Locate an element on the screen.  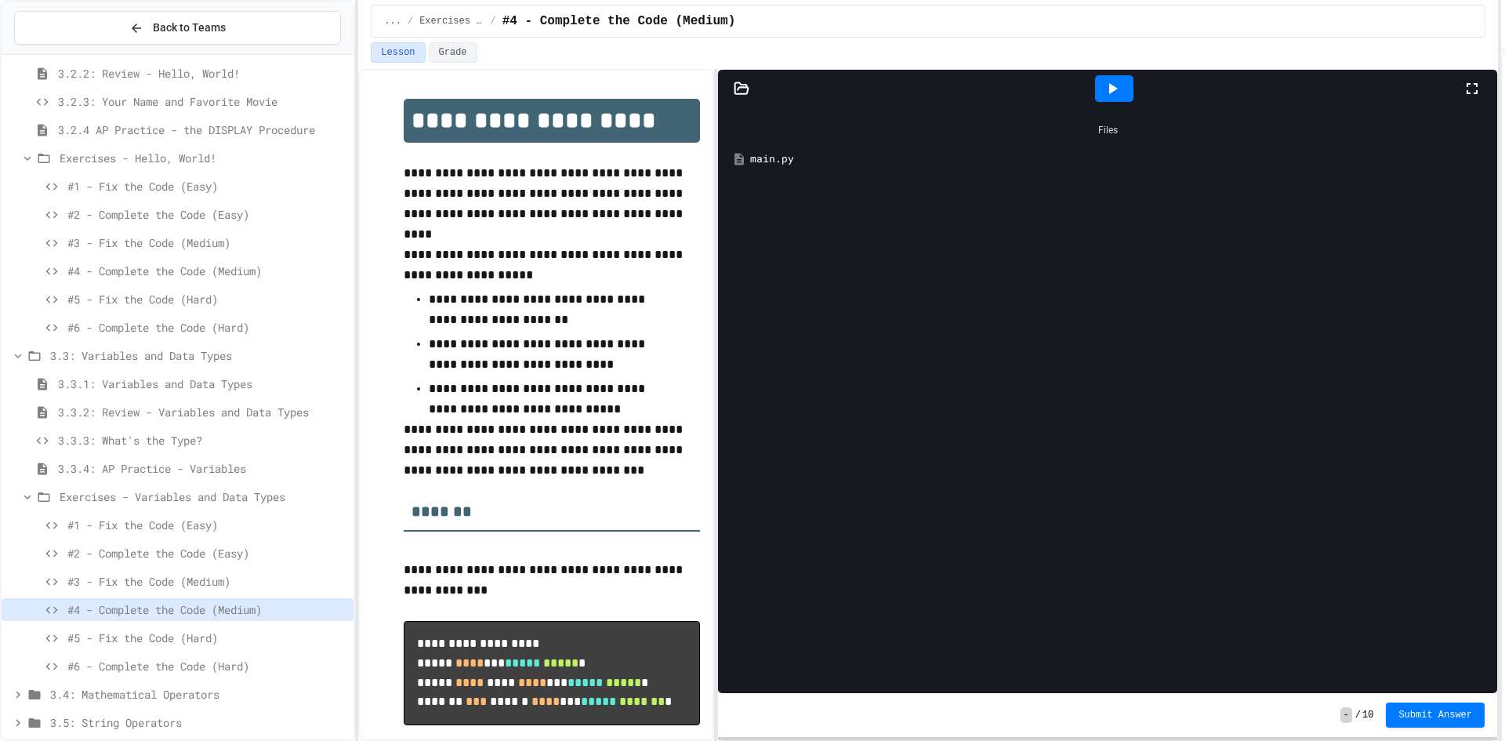
span: Submit Answer is located at coordinates (1435, 715).